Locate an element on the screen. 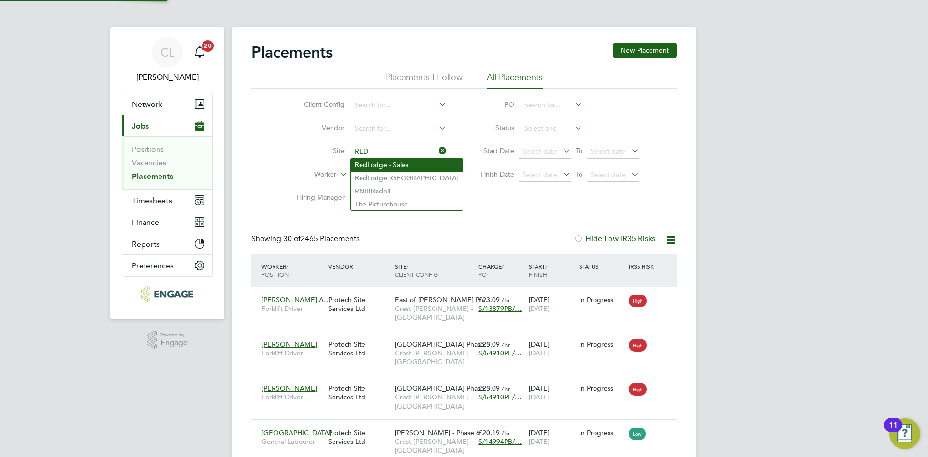 This screenshot has height=457, width=928. label: Finish Date is located at coordinates (492, 174).